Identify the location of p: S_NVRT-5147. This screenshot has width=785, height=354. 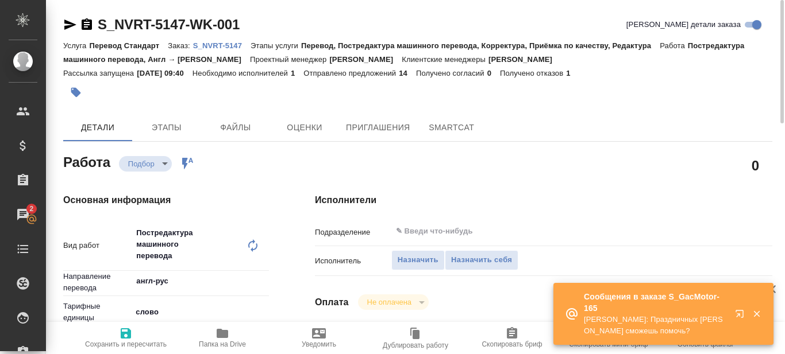
(222, 45).